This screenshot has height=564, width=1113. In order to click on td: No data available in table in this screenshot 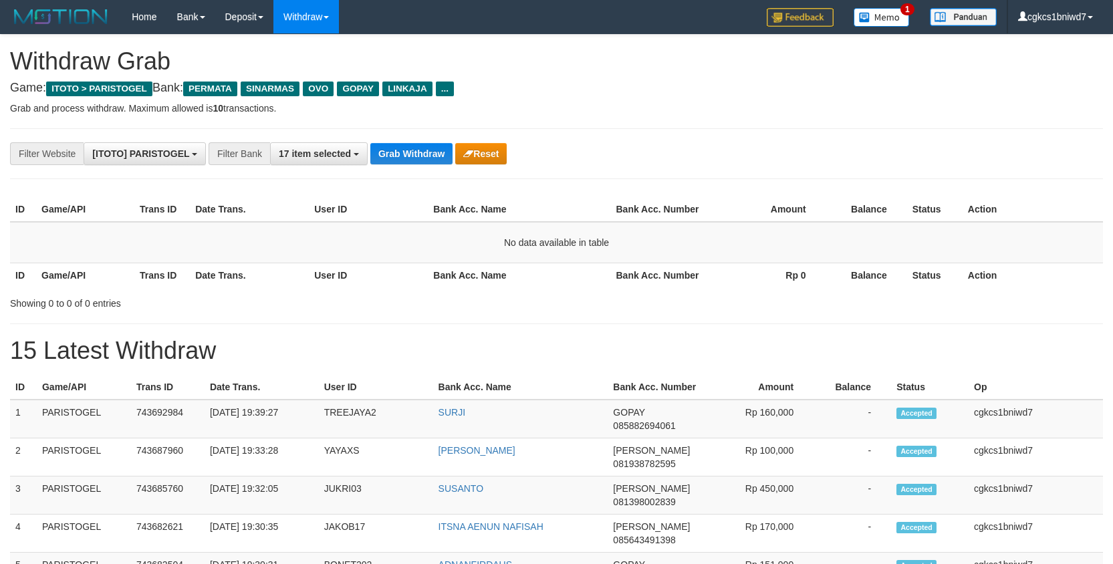, I will do `click(556, 243)`.